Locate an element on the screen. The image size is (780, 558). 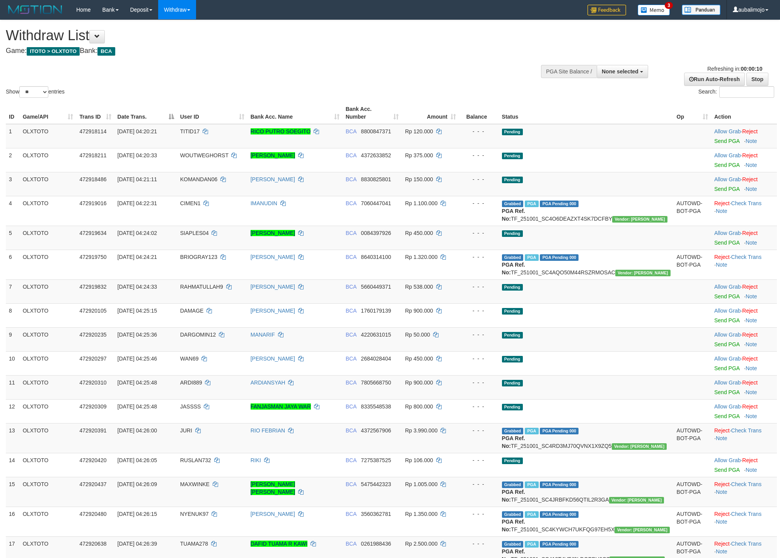
span: TITID17 is located at coordinates (190, 131).